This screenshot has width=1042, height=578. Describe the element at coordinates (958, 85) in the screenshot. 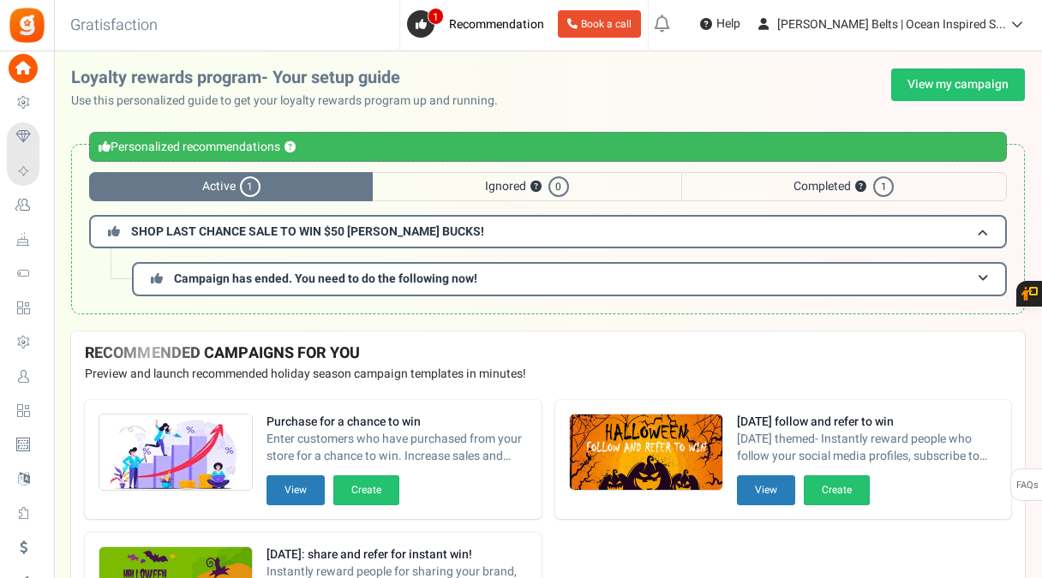

I see `a: View my campaign` at that location.